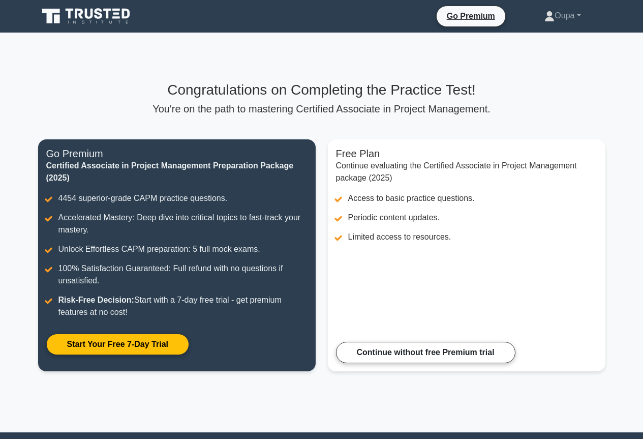  Describe the element at coordinates (471, 16) in the screenshot. I see `a: Go Premium` at that location.